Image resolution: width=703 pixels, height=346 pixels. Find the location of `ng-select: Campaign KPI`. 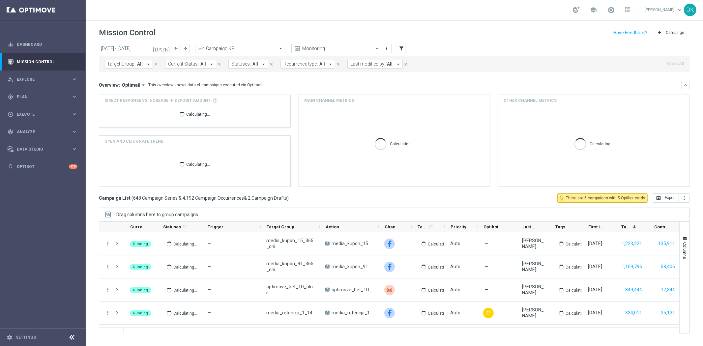

ng-select: Campaign KPI is located at coordinates (241, 48).